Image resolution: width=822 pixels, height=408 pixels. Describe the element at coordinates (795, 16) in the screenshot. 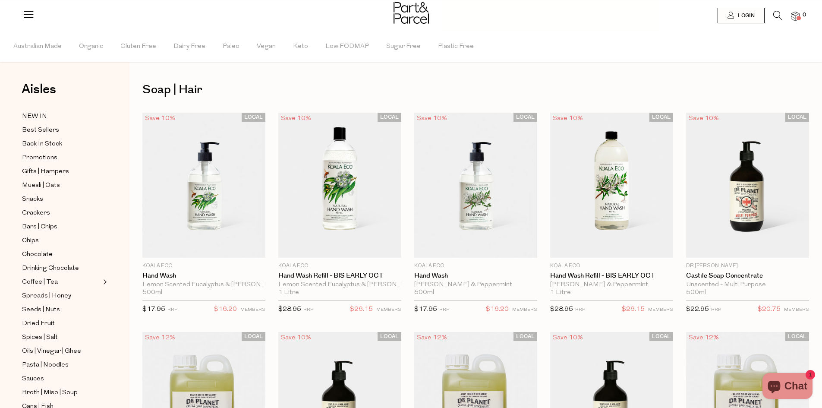

I see `a: 0` at that location.